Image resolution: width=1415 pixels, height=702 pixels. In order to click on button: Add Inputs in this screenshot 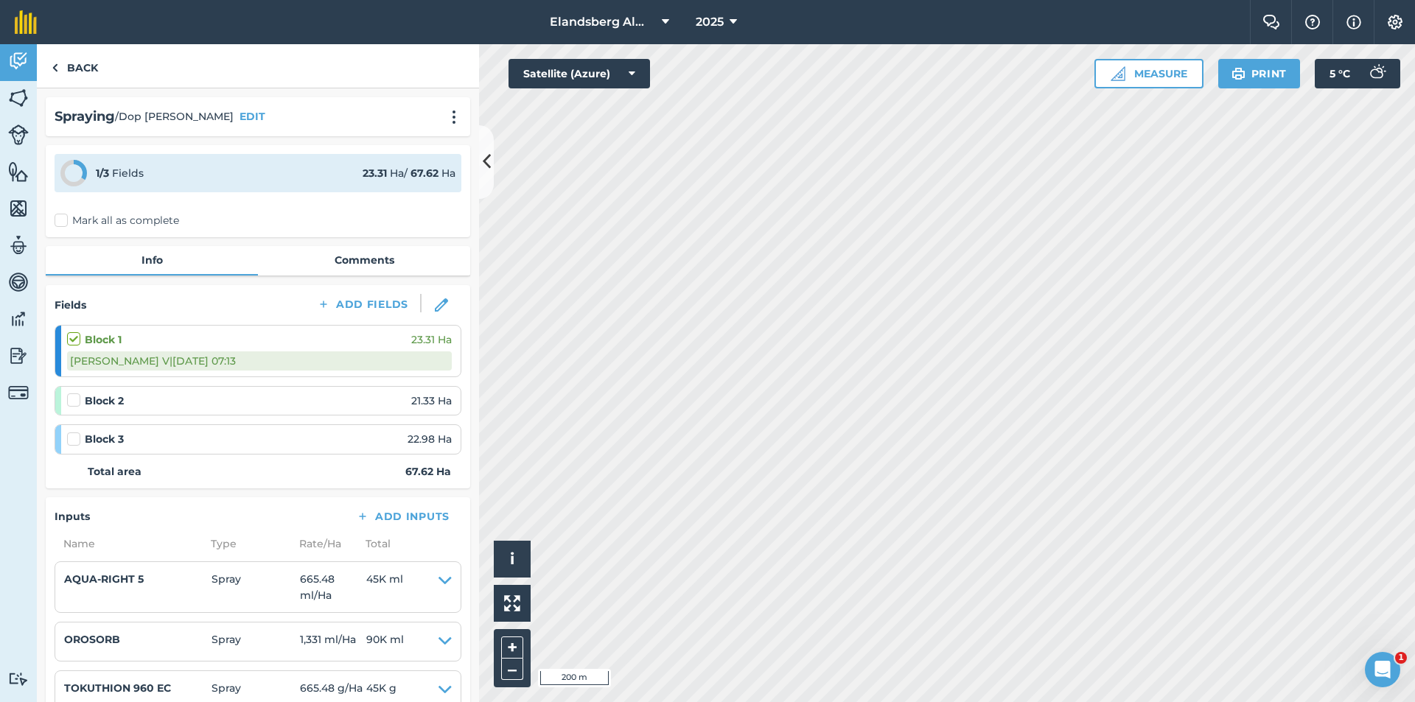, I will do `click(402, 517)`.